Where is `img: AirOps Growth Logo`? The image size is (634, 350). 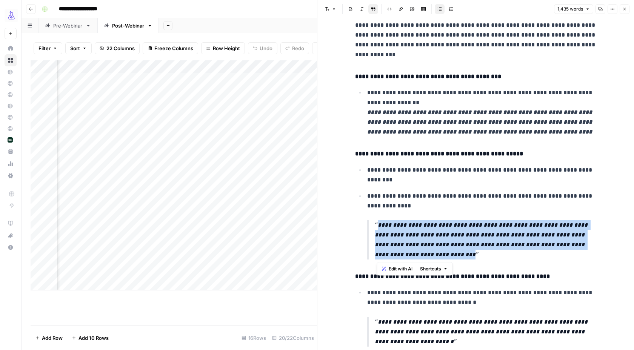 img: AirOps Growth Logo is located at coordinates (11, 15).